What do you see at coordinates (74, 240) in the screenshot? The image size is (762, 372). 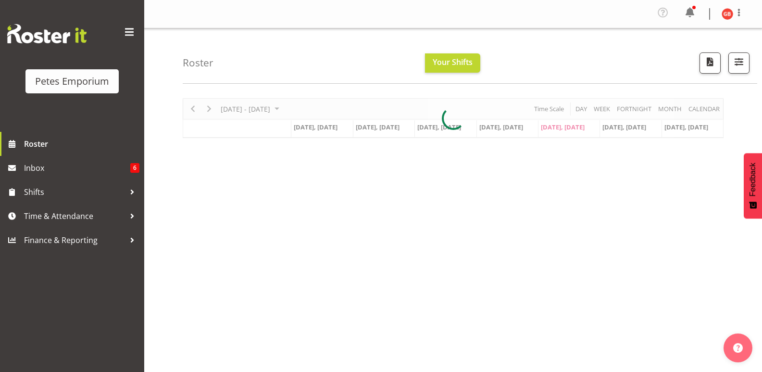 I see `span: Finance & Reporting` at bounding box center [74, 240].